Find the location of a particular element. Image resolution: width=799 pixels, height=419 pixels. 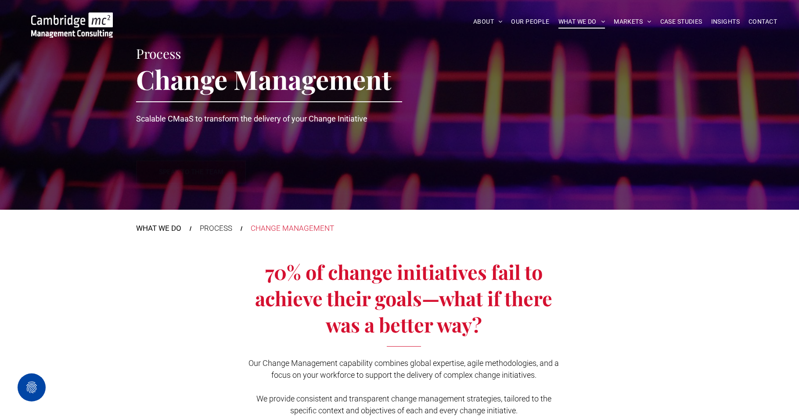

span: Process is located at coordinates (158, 54).